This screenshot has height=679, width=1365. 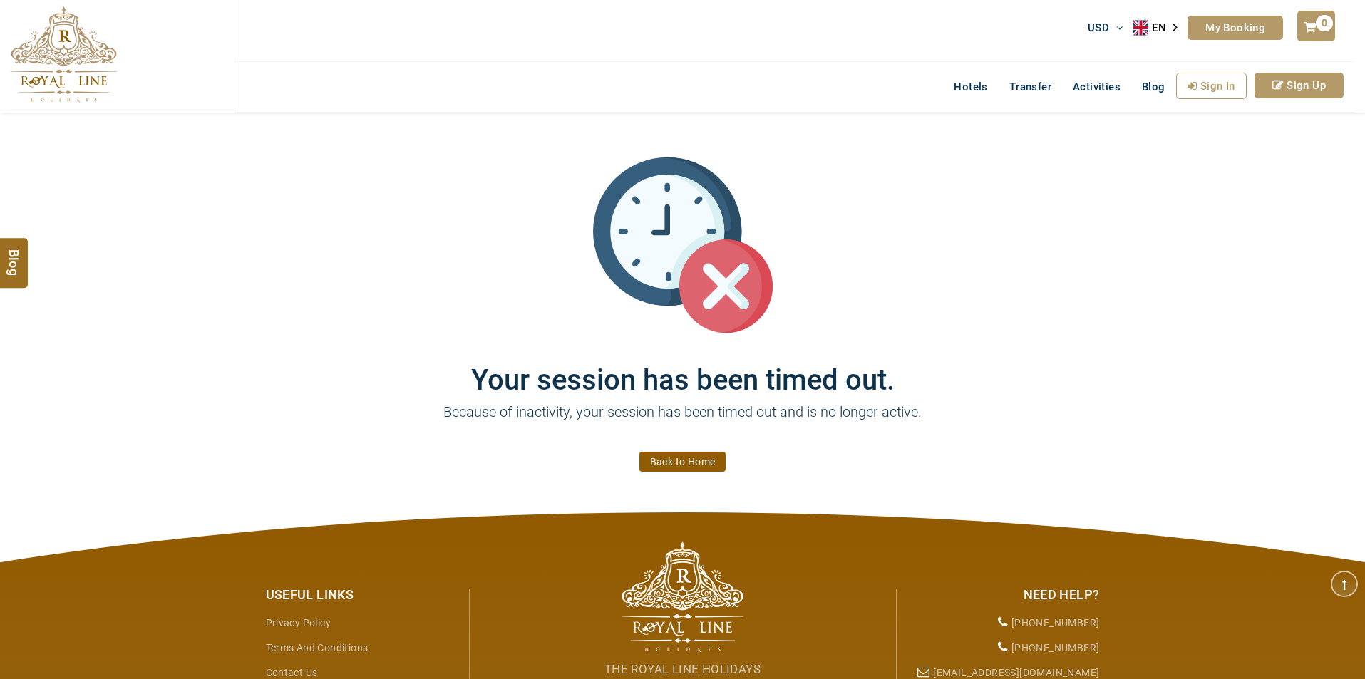 I want to click on span: USD, so click(x=1098, y=28).